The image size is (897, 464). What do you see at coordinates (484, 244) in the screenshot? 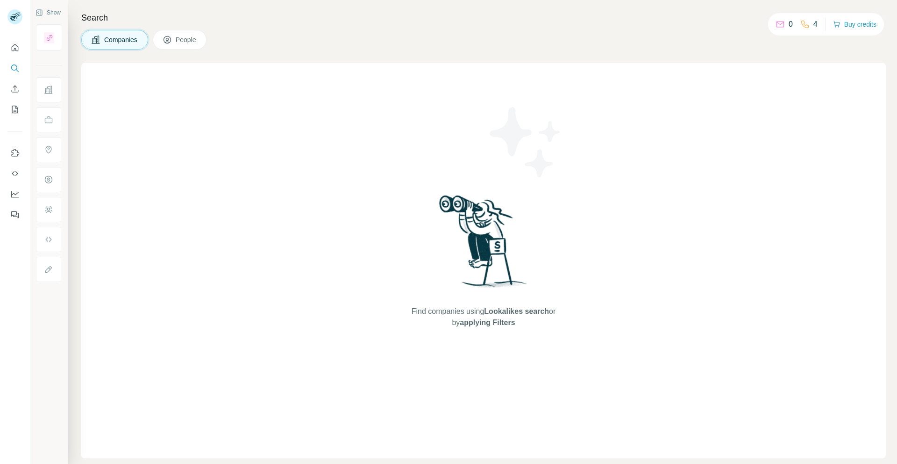
I see `img: Surfe Illustration - Woman searching with binoculars` at bounding box center [484, 244].